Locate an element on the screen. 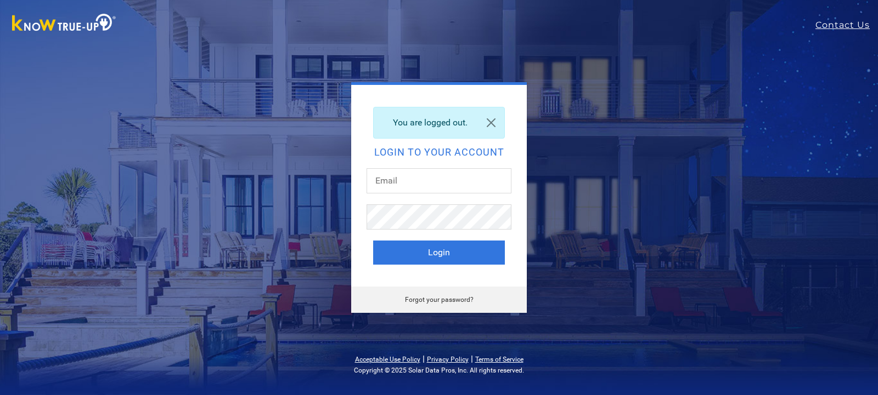  input: Email is located at coordinates (439, 181).